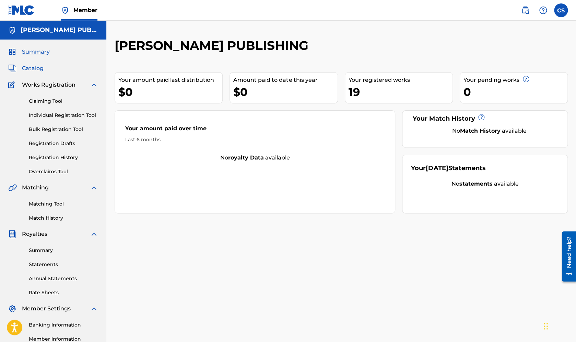 The width and height of the screenshot is (576, 342). What do you see at coordinates (29, 52) in the screenshot?
I see `a: SummarySummary` at bounding box center [29, 52].